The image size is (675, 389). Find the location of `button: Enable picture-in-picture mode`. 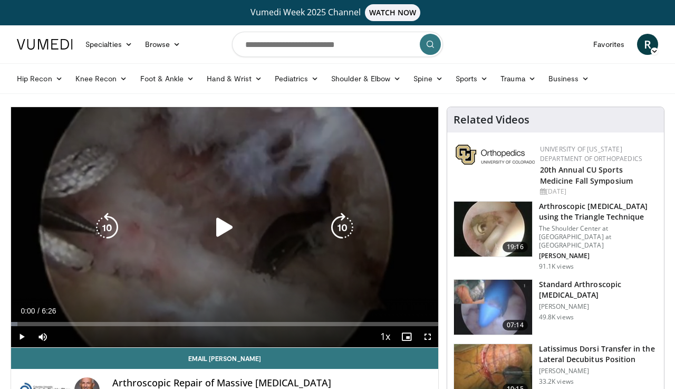

button: Enable picture-in-picture mode is located at coordinates (407, 337).